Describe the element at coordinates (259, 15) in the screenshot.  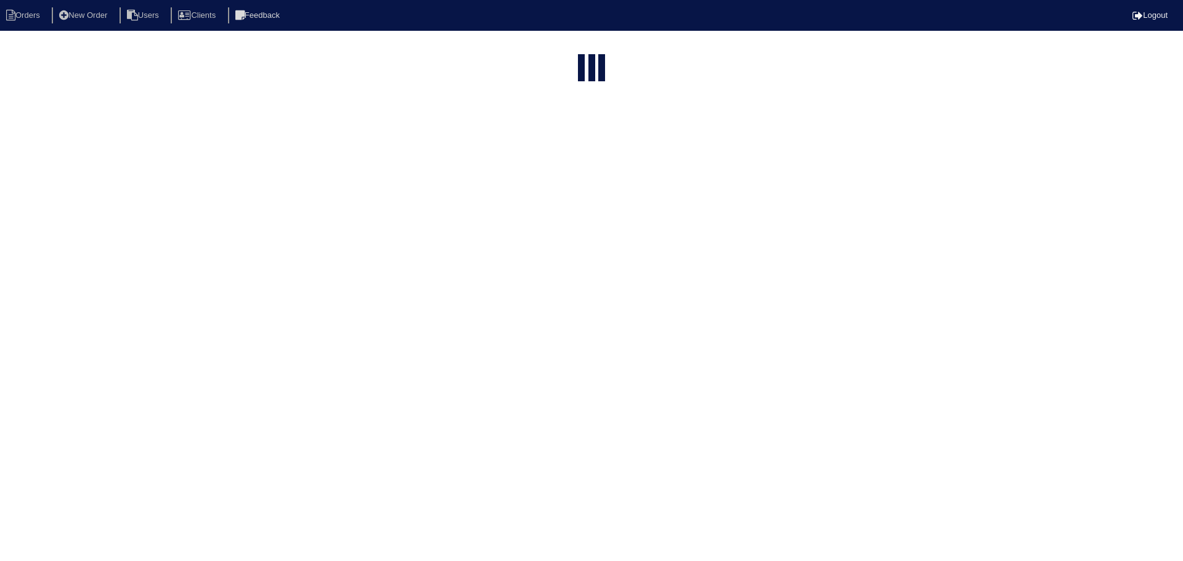
I see `li: Feedback` at that location.